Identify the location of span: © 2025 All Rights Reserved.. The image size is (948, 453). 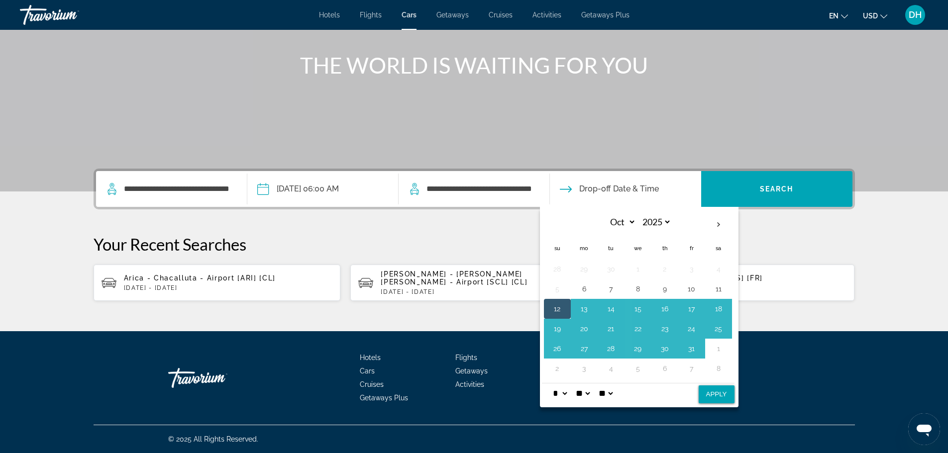
(213, 439).